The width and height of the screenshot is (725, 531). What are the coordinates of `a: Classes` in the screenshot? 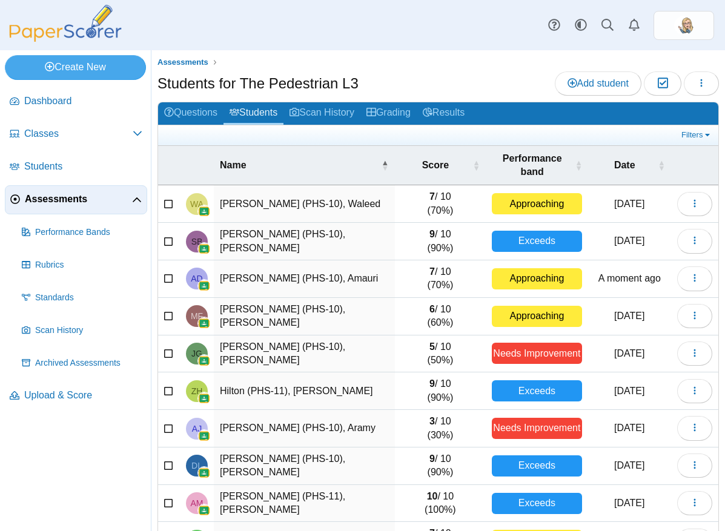 It's located at (76, 134).